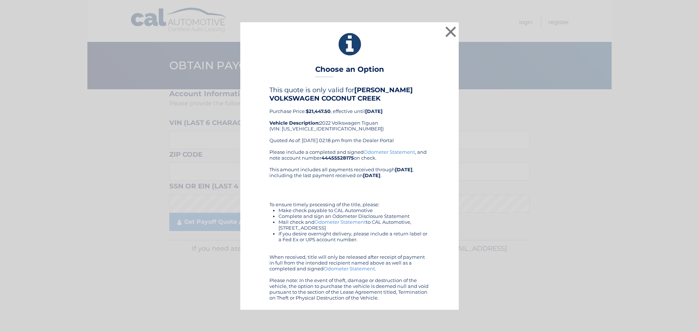  Describe the element at coordinates (338, 158) in the screenshot. I see `b: 44455528175` at that location.